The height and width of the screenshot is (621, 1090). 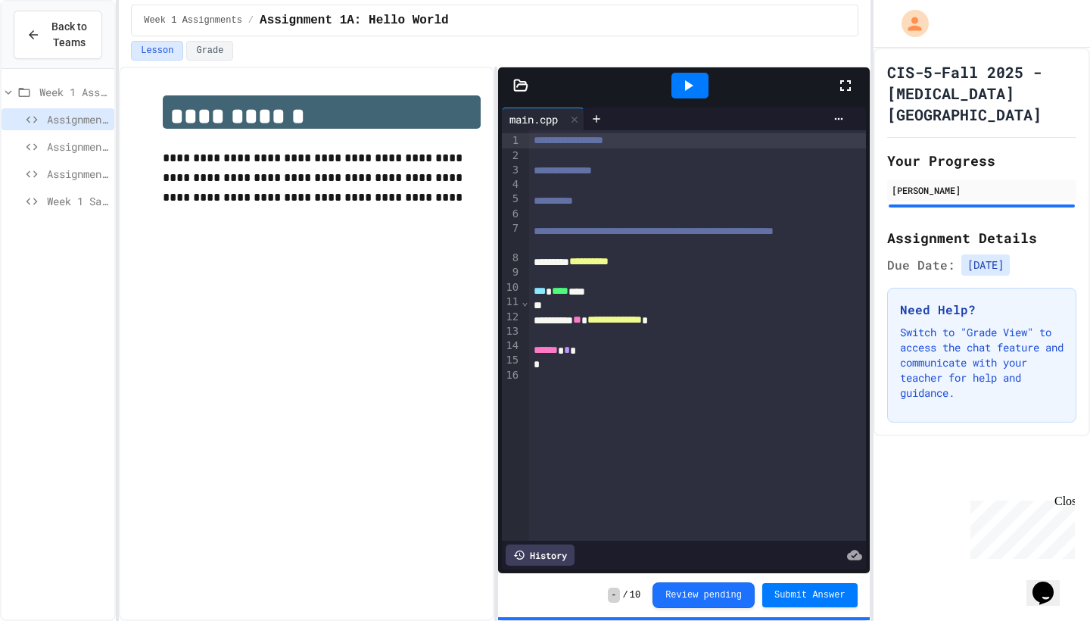 I want to click on div: 14, so click(x=511, y=345).